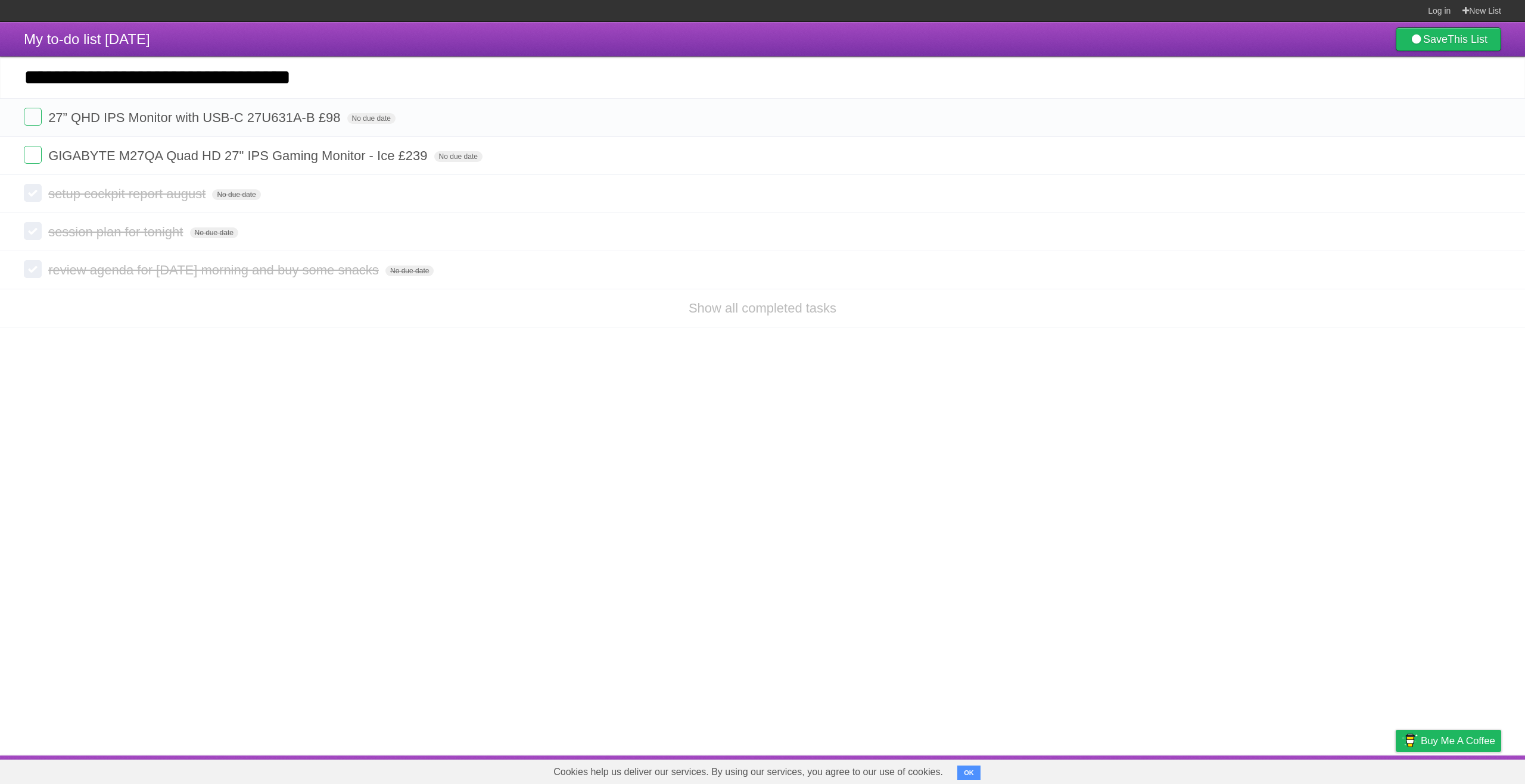 The height and width of the screenshot is (784, 1525). What do you see at coordinates (116, 232) in the screenshot?
I see `span: session plan for tonight` at bounding box center [116, 232].